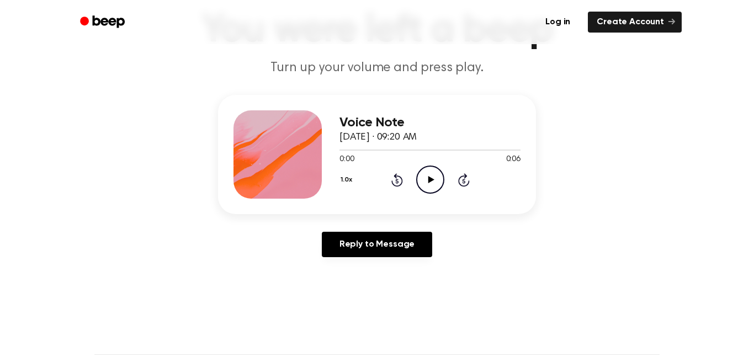 Image resolution: width=754 pixels, height=357 pixels. What do you see at coordinates (377, 245) in the screenshot?
I see `a: Reply to Message` at bounding box center [377, 245].